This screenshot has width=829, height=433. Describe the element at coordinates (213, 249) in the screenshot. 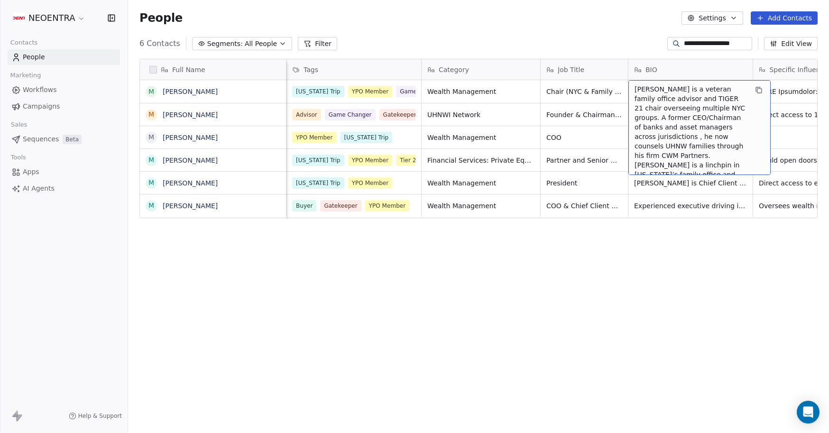

I see `div: grid` at that location.